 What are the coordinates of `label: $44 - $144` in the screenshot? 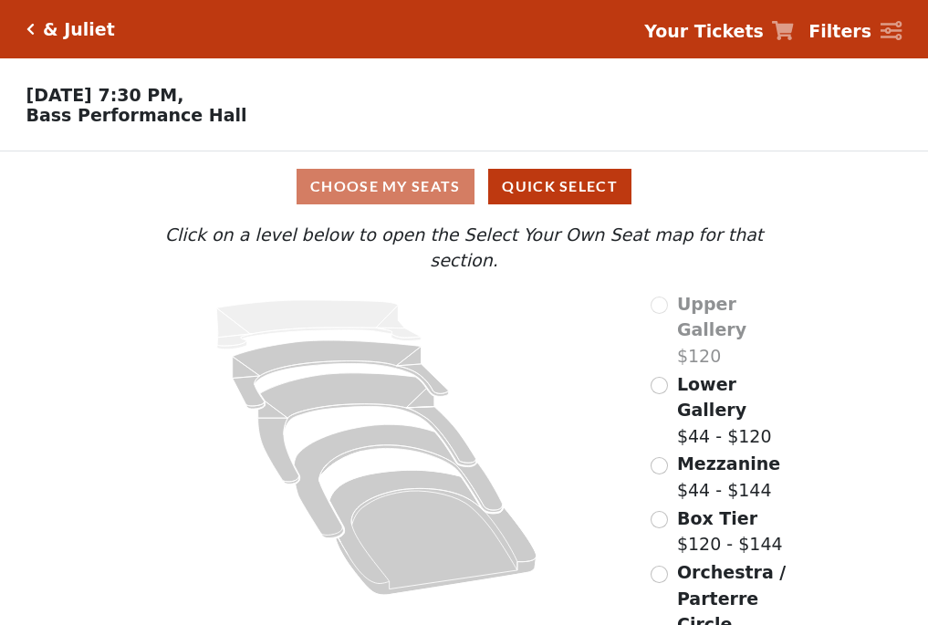 It's located at (729, 477).